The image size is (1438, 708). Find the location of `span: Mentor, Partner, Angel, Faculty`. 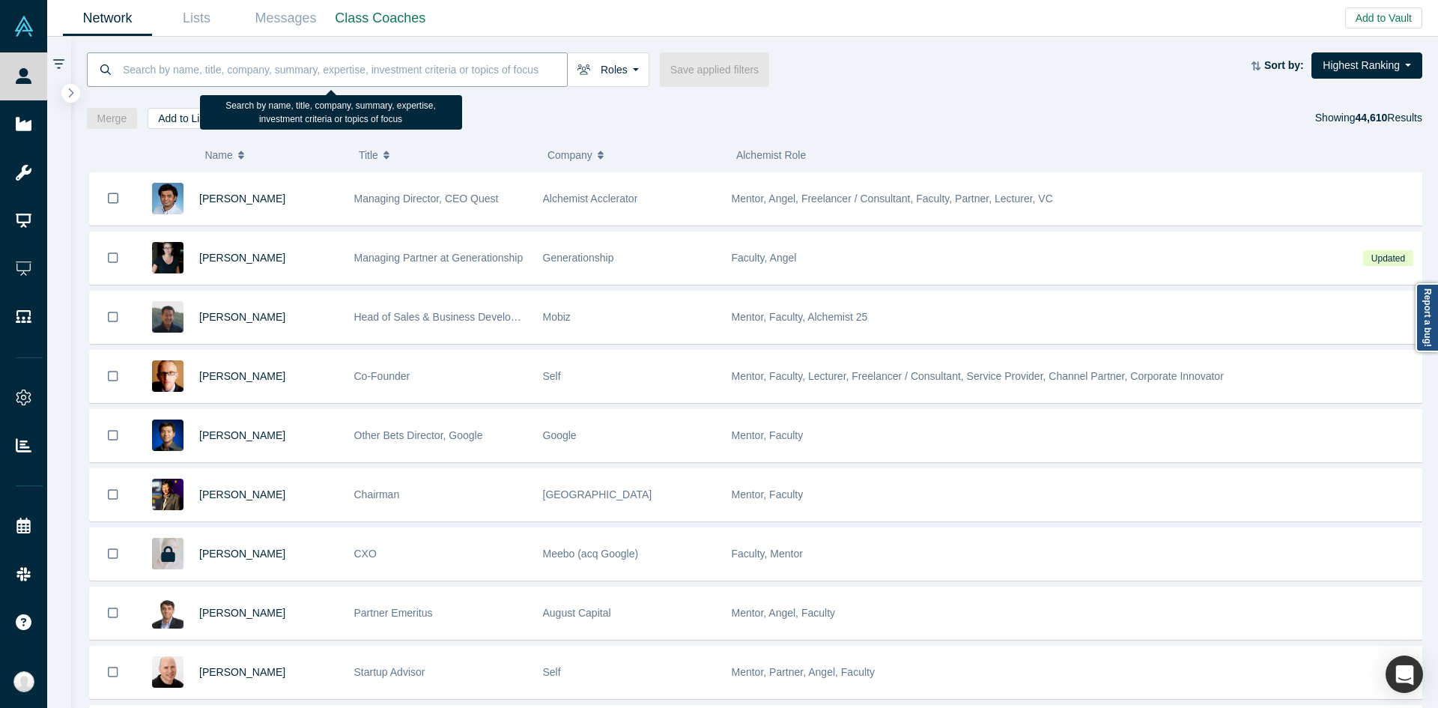

span: Mentor, Partner, Angel, Faculty is located at coordinates (803, 672).